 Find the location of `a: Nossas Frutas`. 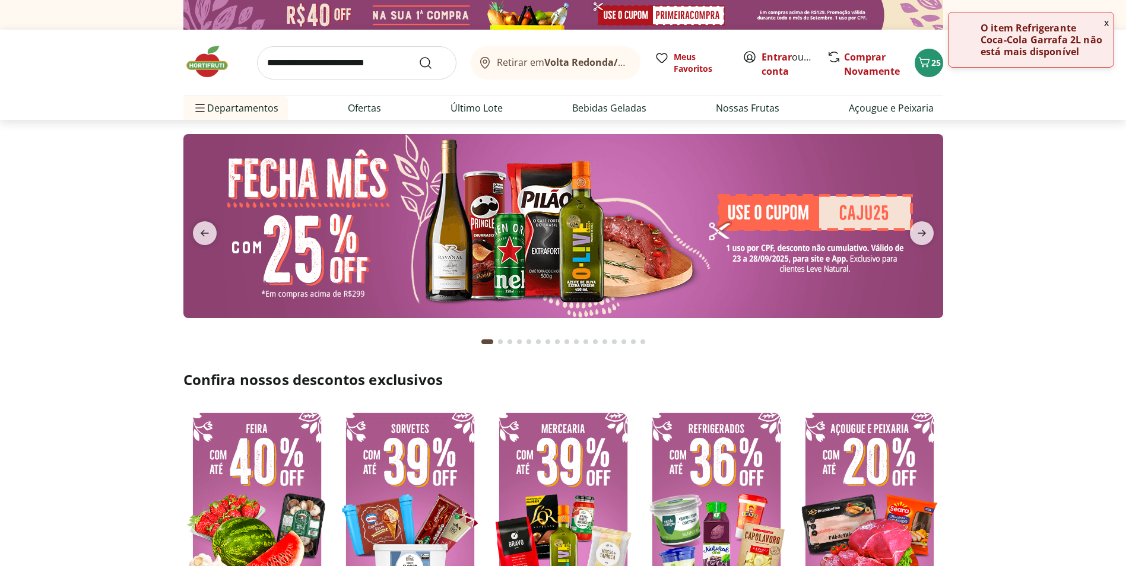

a: Nossas Frutas is located at coordinates (748, 108).